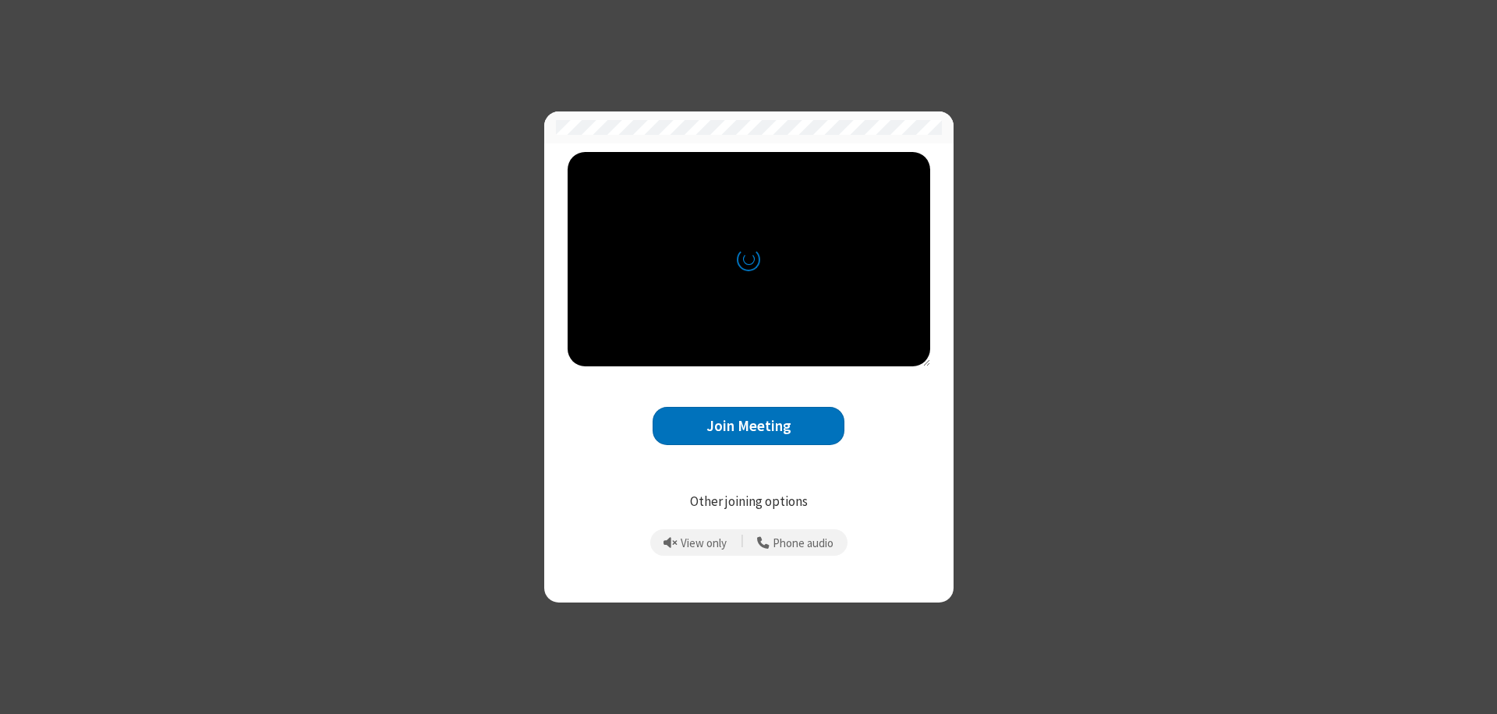  Describe the element at coordinates (803, 543) in the screenshot. I see `span: Phone audio` at that location.